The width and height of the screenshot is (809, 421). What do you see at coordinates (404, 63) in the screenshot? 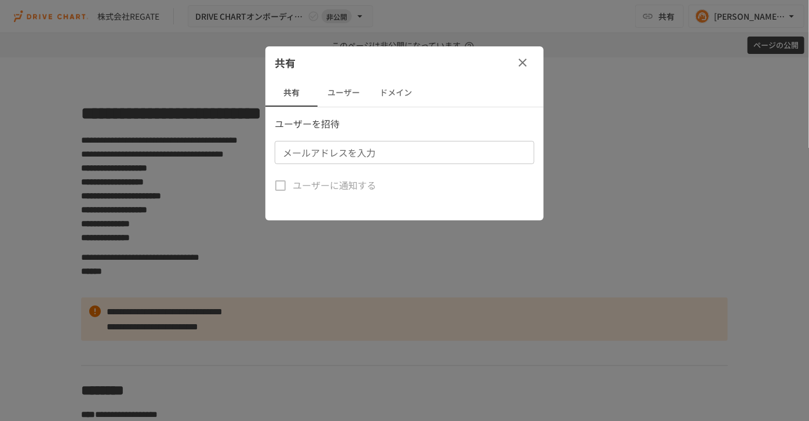
I see `div: 共有` at bounding box center [404, 63].